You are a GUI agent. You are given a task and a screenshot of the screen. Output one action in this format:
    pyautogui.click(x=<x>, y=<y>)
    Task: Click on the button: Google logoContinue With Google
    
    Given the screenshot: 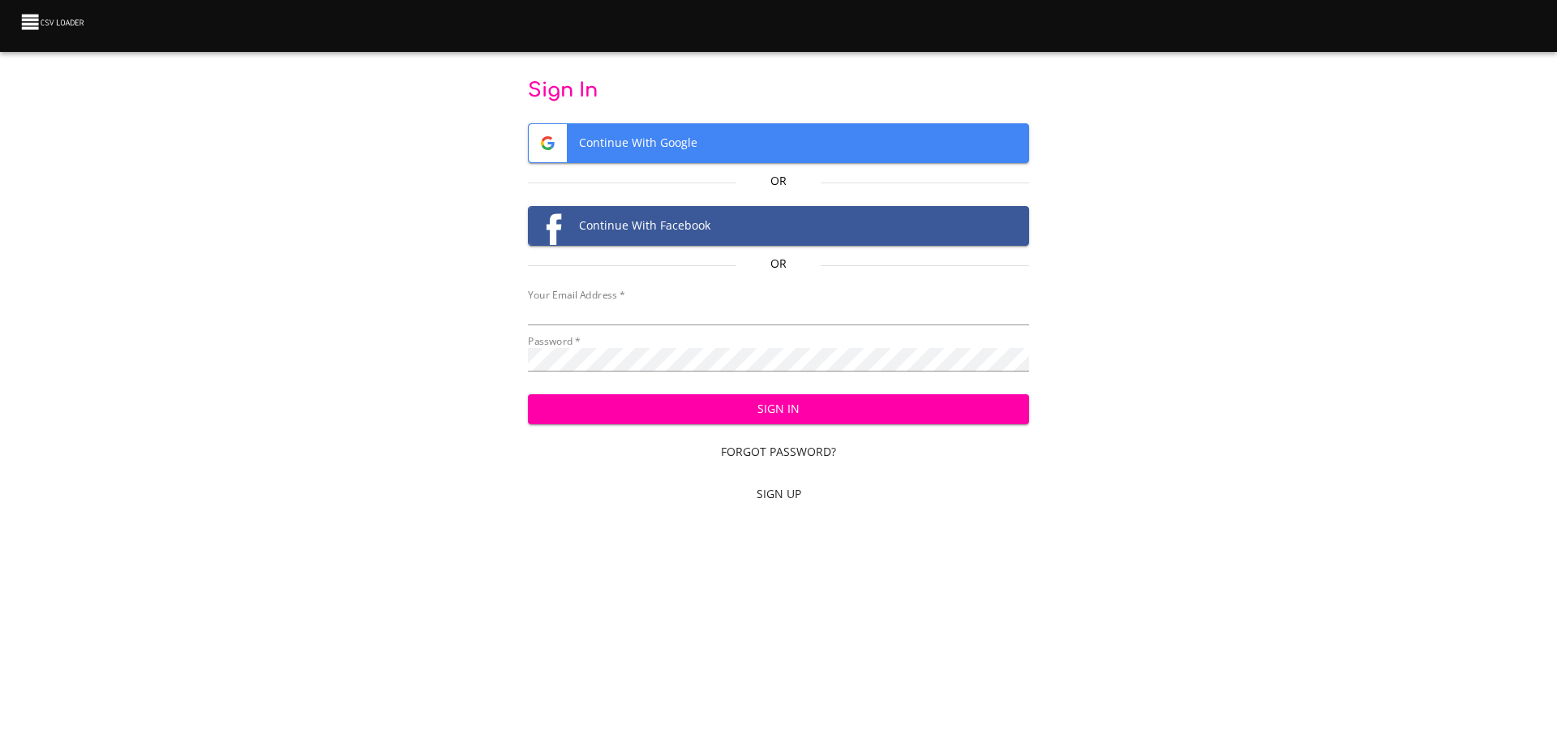 What is the action you would take?
    pyautogui.click(x=778, y=143)
    